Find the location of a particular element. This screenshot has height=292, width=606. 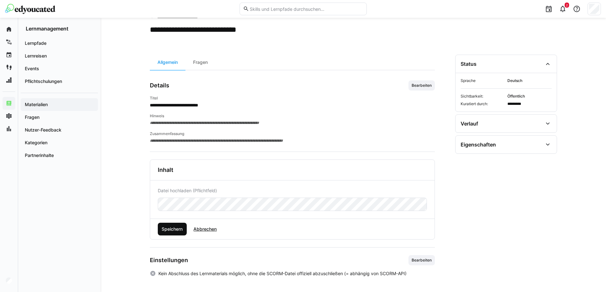

a: Zurück zu Materialien is located at coordinates (174, 16).